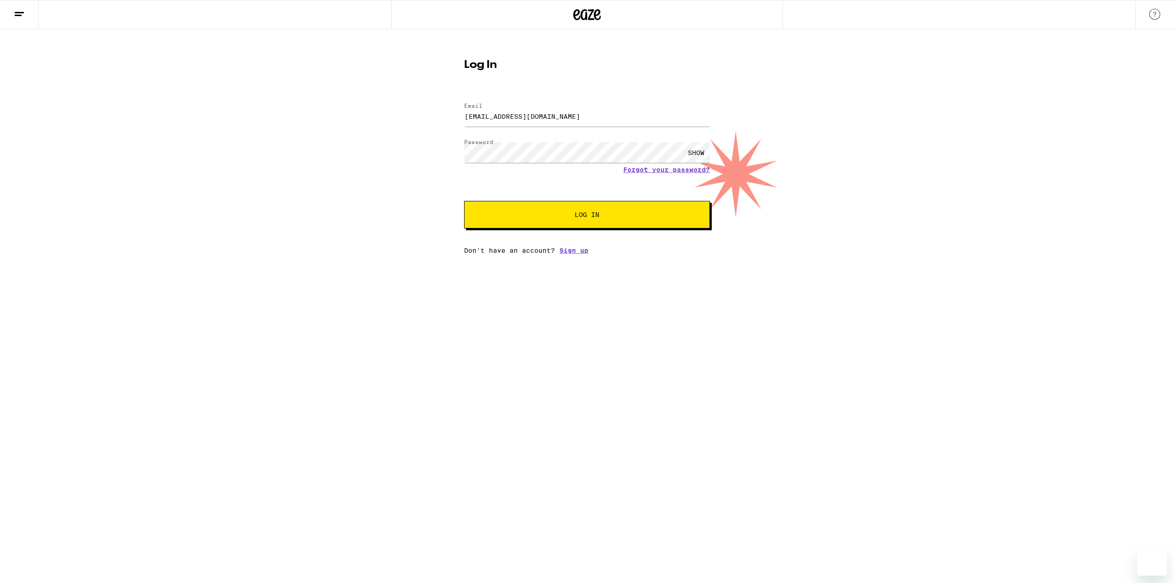 This screenshot has height=583, width=1174. What do you see at coordinates (587, 215) in the screenshot?
I see `span: Log In` at bounding box center [587, 215].